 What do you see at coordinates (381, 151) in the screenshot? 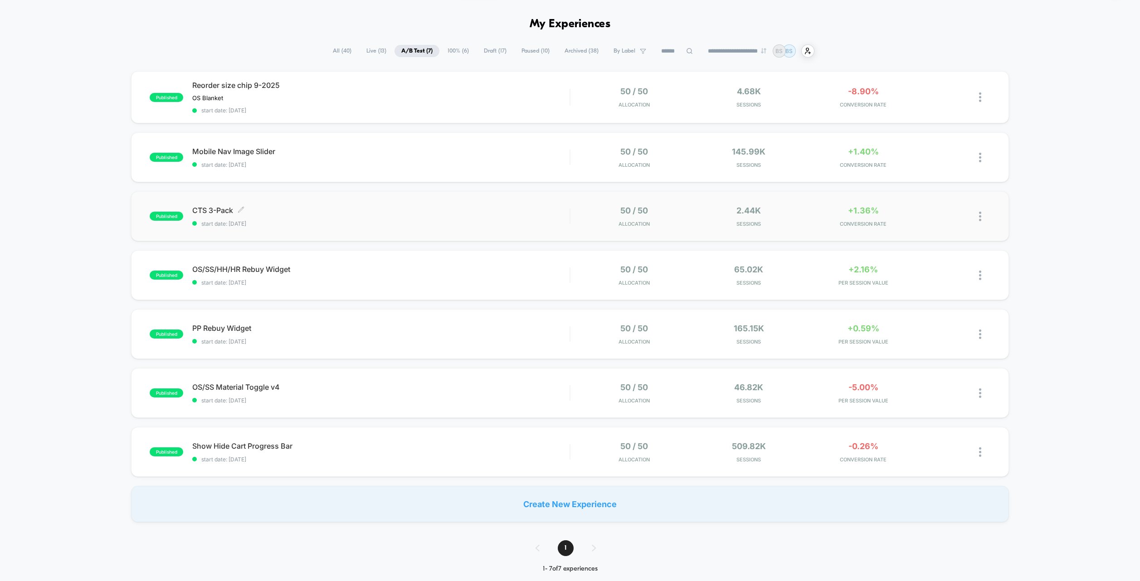
I see `span: Mobile Nav Image Slider` at bounding box center [381, 151].